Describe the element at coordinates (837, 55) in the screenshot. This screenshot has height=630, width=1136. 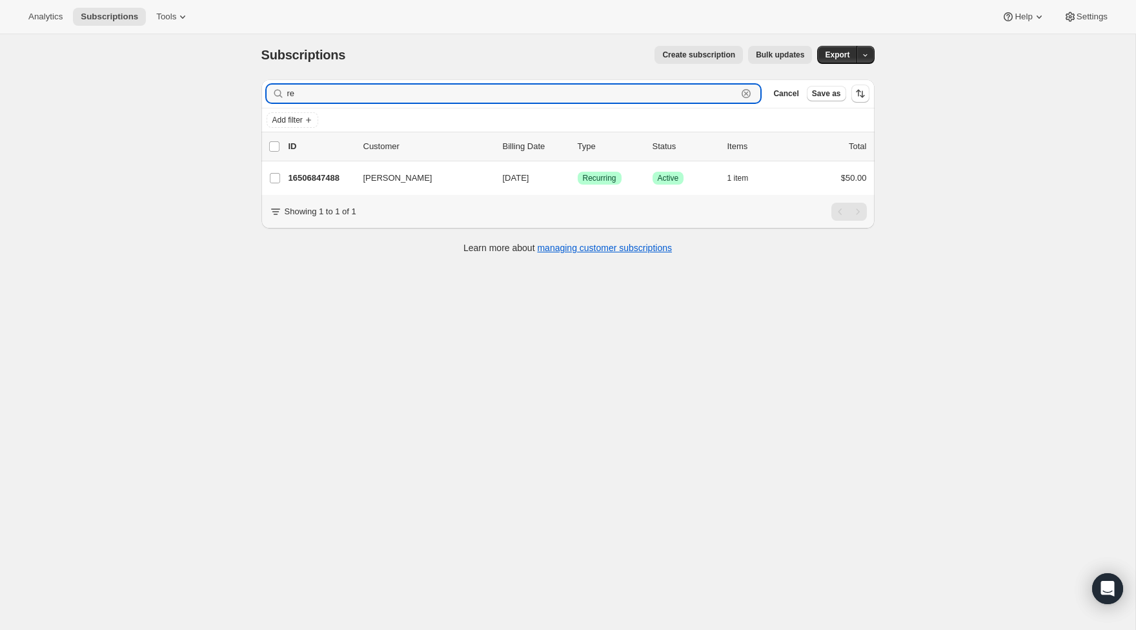
I see `button: Export` at that location.